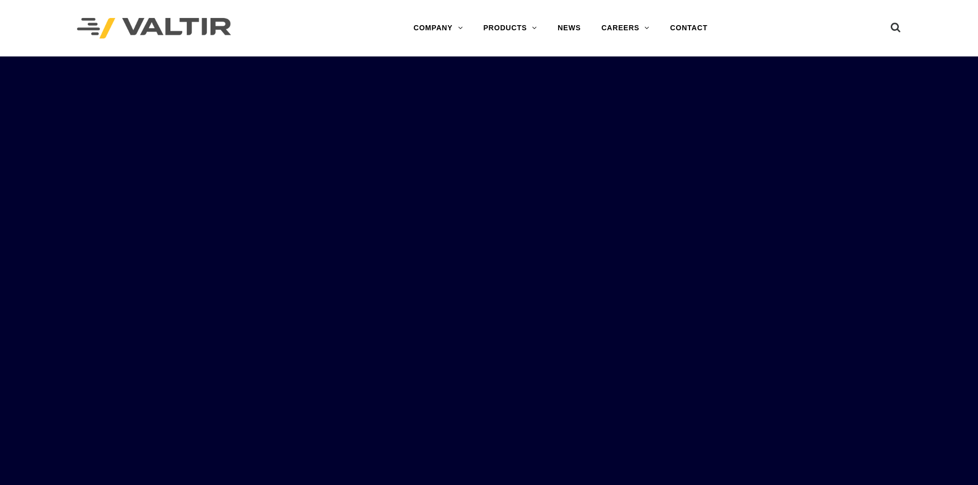 This screenshot has height=485, width=978. I want to click on a: PRODUCTS, so click(510, 28).